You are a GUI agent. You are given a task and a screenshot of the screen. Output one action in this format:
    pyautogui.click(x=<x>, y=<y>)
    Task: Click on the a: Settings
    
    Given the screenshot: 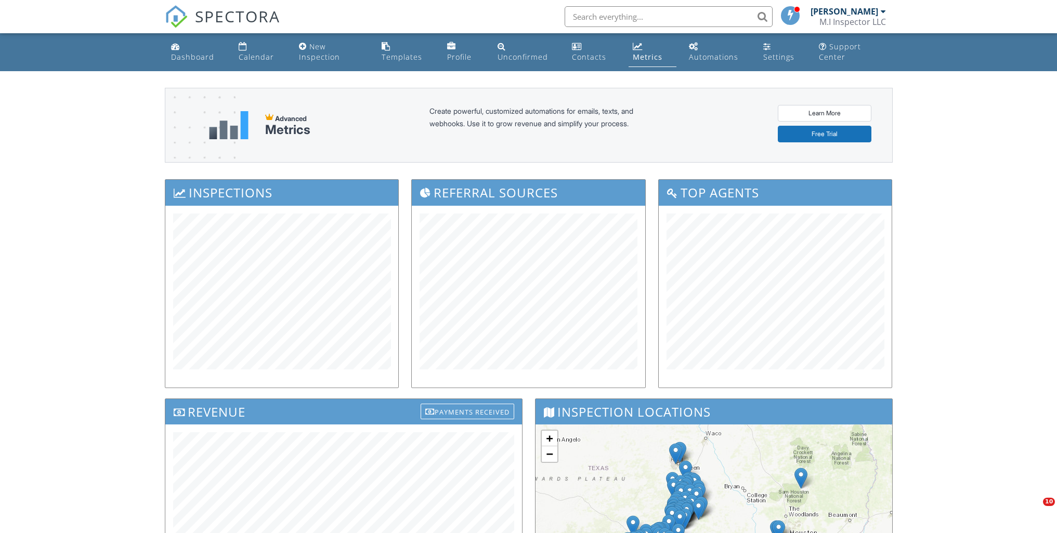 What is the action you would take?
    pyautogui.click(x=782, y=52)
    